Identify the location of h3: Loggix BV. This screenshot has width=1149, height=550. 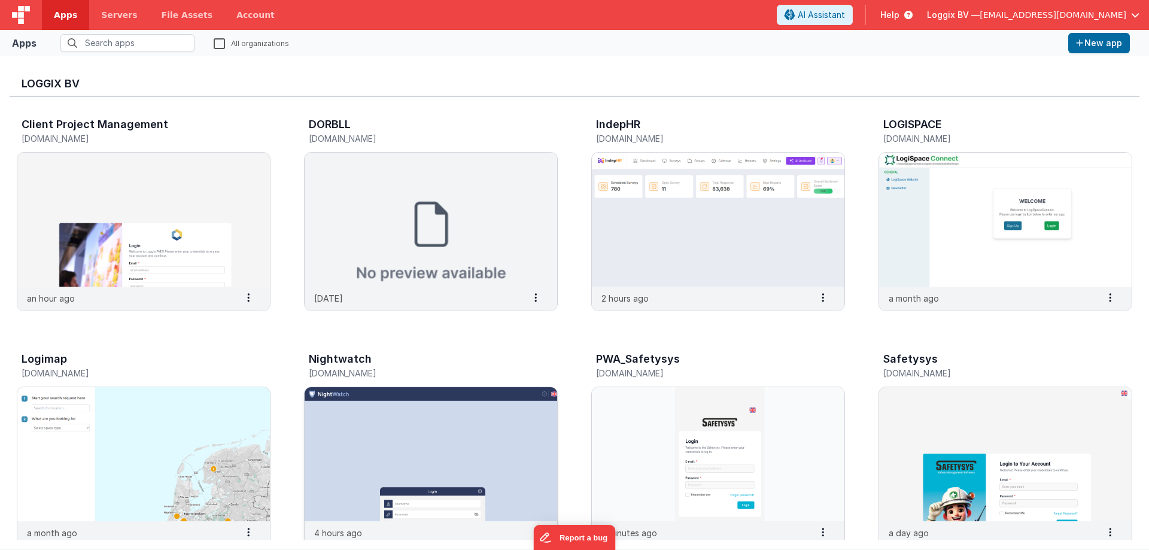
(575, 84).